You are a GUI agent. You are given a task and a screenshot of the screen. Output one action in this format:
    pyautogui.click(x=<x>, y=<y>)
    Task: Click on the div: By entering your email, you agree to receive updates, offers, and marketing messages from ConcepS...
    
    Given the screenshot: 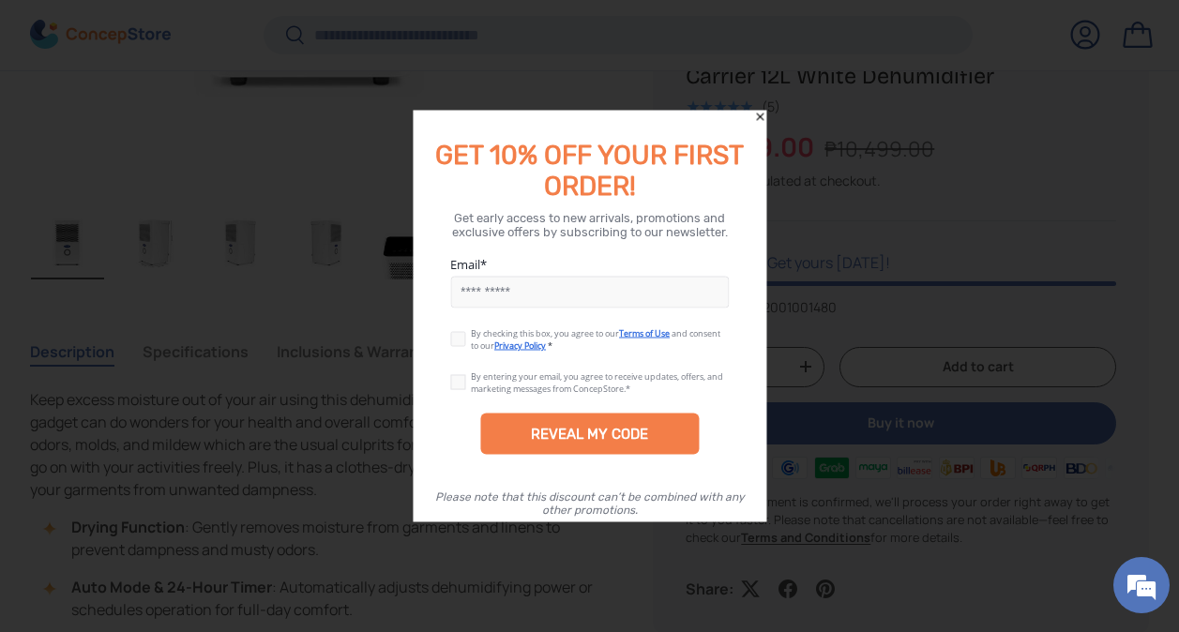 What is the action you would take?
    pyautogui.click(x=597, y=383)
    